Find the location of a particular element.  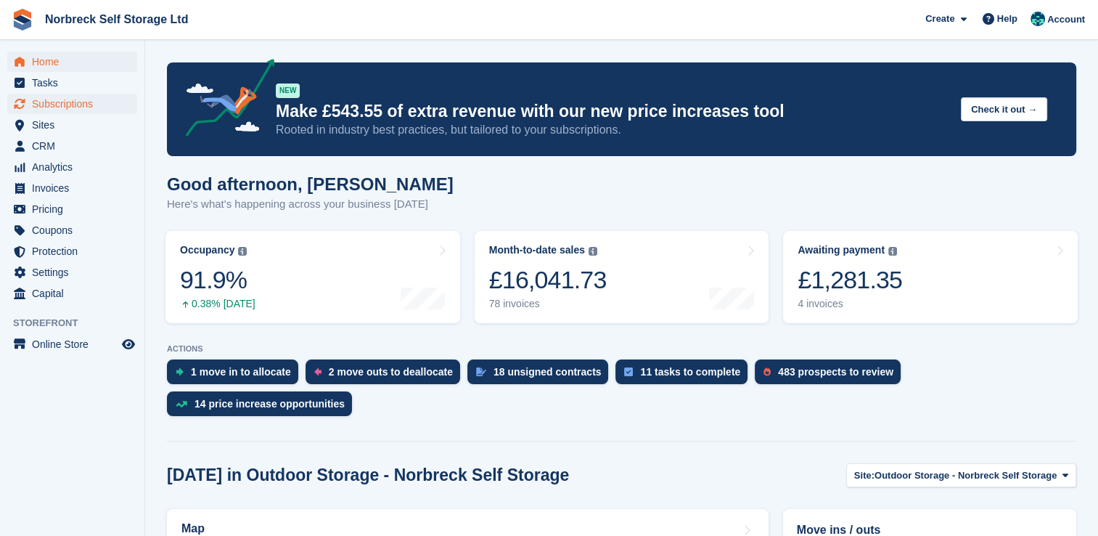

div: 18 unsigned contracts is located at coordinates (547, 372).